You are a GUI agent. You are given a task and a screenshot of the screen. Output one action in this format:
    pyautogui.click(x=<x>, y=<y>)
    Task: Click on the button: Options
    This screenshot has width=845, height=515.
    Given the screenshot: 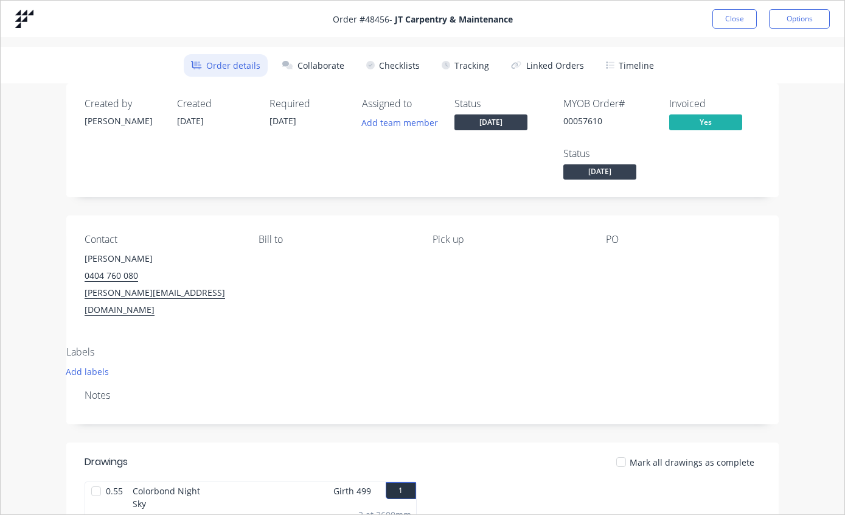 What is the action you would take?
    pyautogui.click(x=800, y=19)
    